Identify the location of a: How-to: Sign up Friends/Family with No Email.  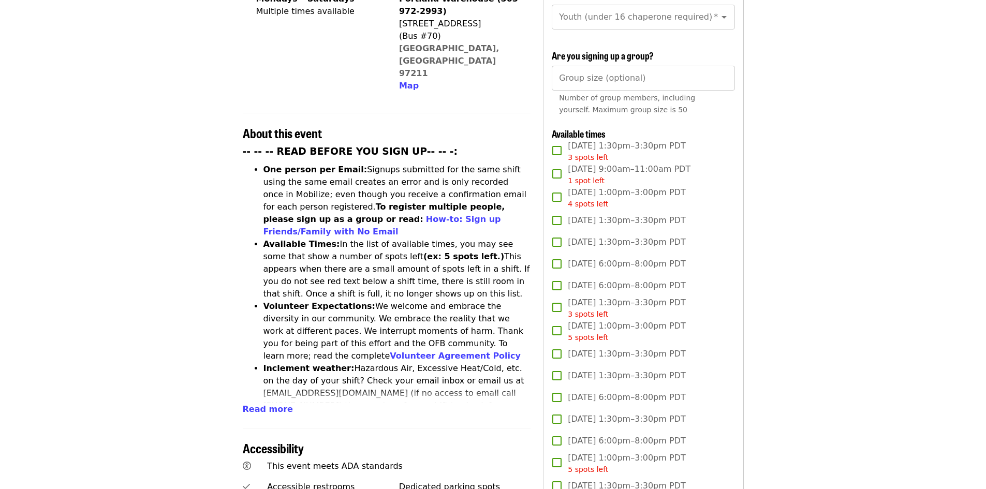
(382, 225).